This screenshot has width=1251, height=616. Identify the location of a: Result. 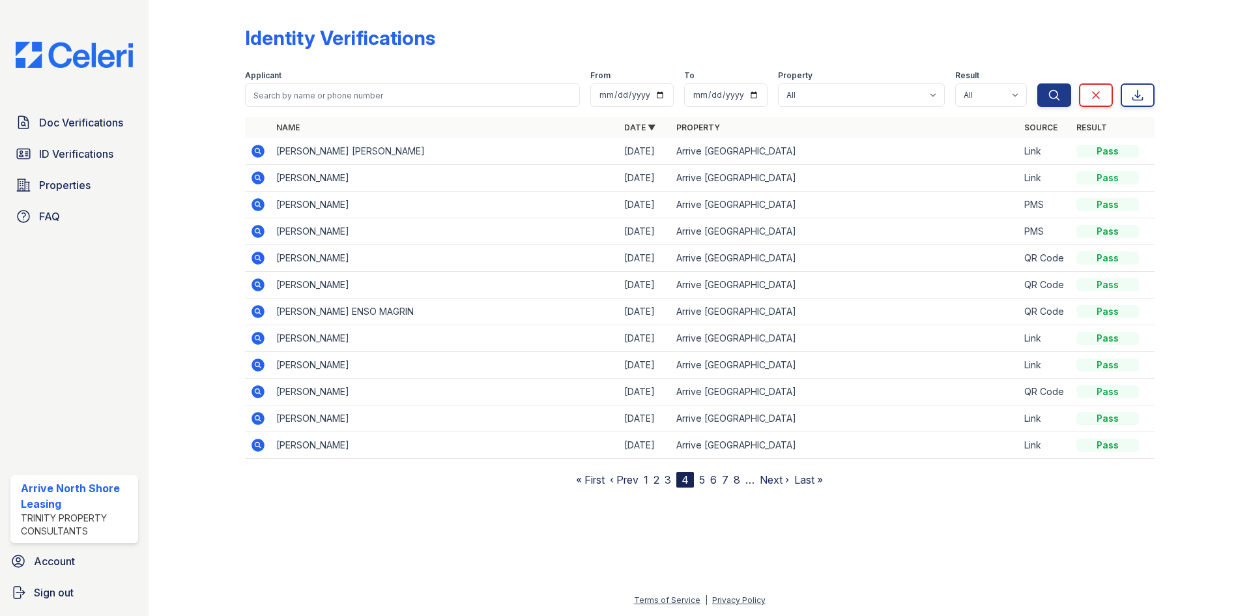
(1092, 127).